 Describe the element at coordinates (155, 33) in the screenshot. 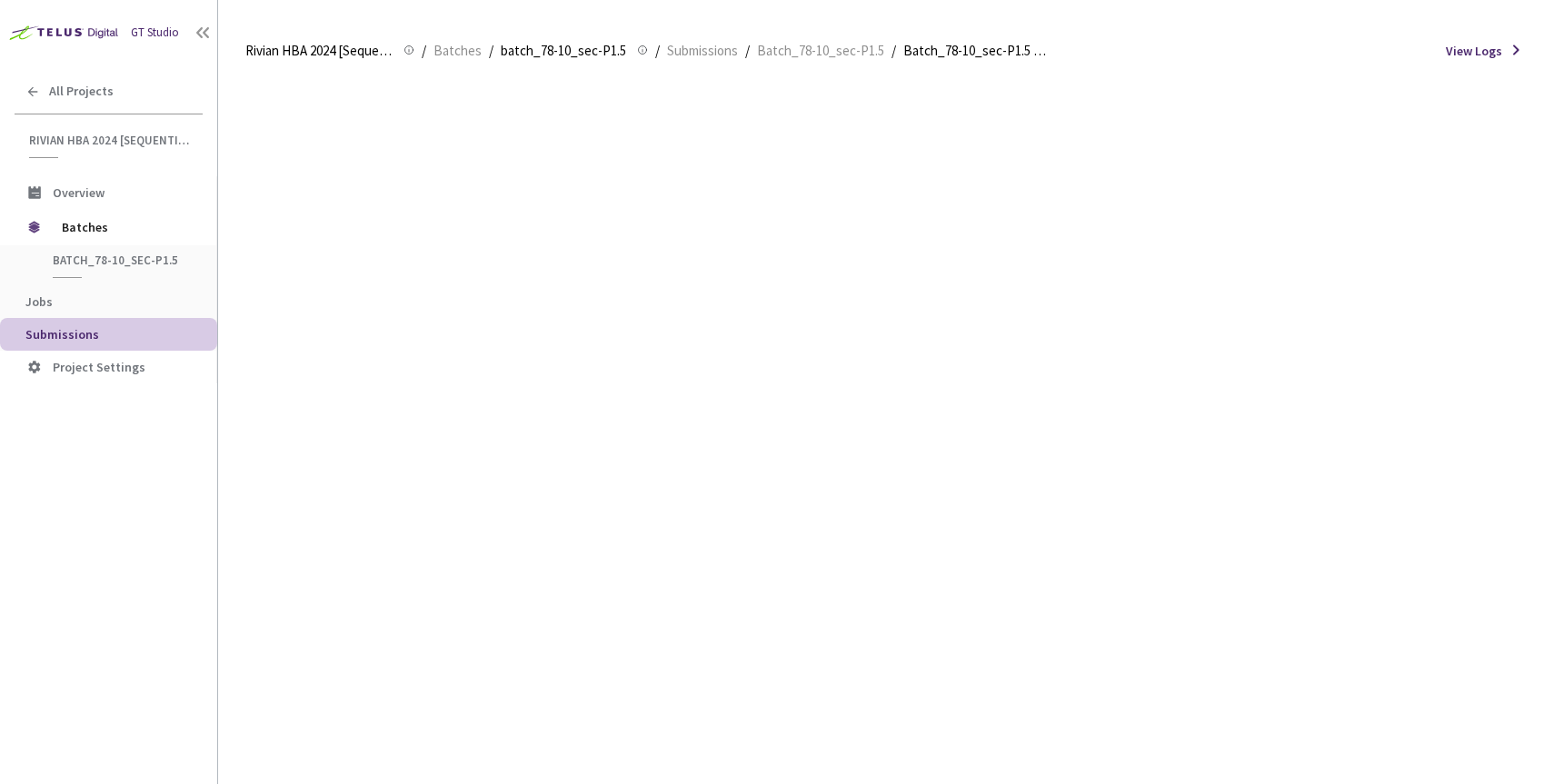

I see `div: GT Studio` at that location.